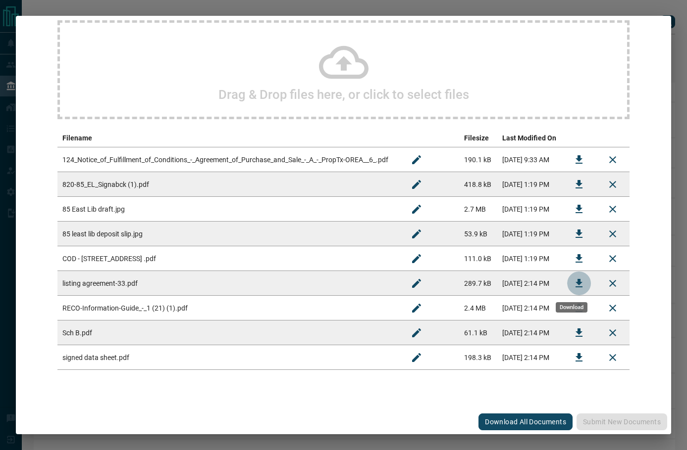 Image resolution: width=687 pixels, height=450 pixels. Describe the element at coordinates (571, 307) in the screenshot. I see `div: Download` at that location.